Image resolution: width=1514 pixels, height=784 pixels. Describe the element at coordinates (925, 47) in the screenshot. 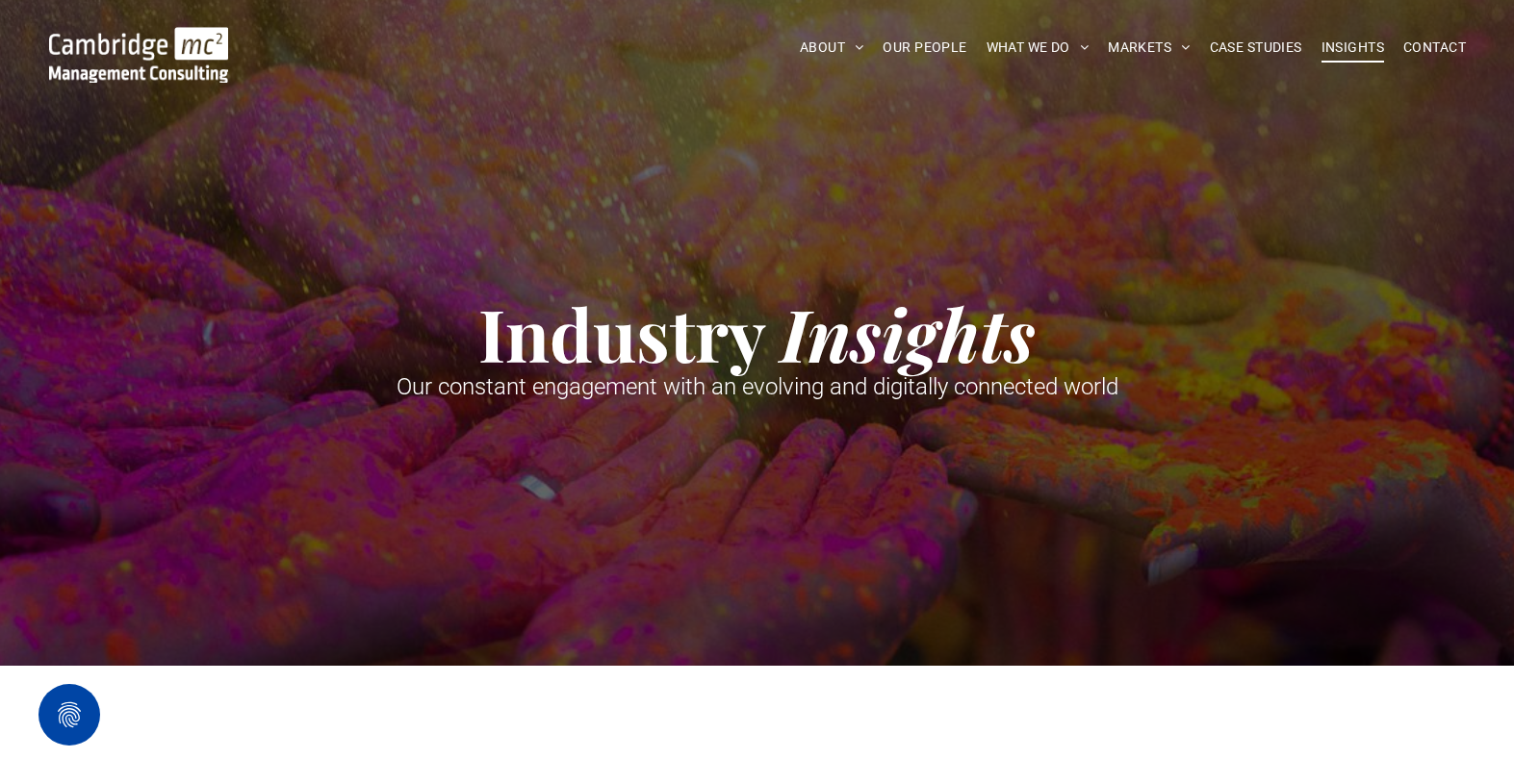

I see `a: OUR PEOPLE` at that location.